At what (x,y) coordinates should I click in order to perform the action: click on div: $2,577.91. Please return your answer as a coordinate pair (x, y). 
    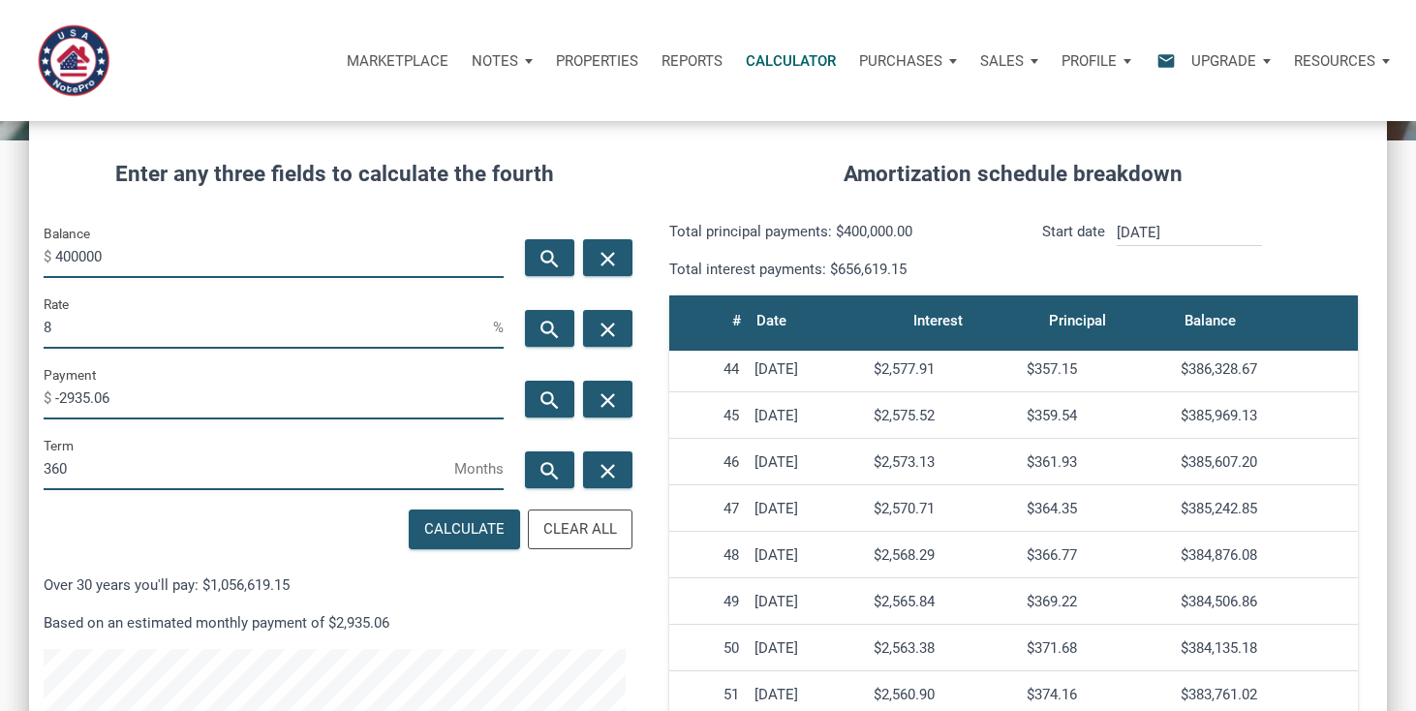
    Looking at the image, I should click on (942, 369).